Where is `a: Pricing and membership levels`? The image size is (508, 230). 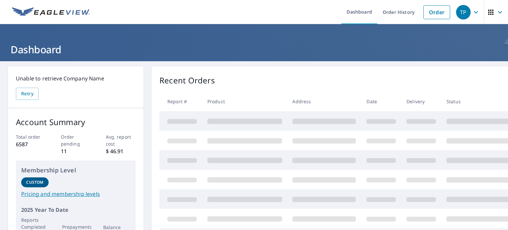 a: Pricing and membership levels is located at coordinates (76, 194).